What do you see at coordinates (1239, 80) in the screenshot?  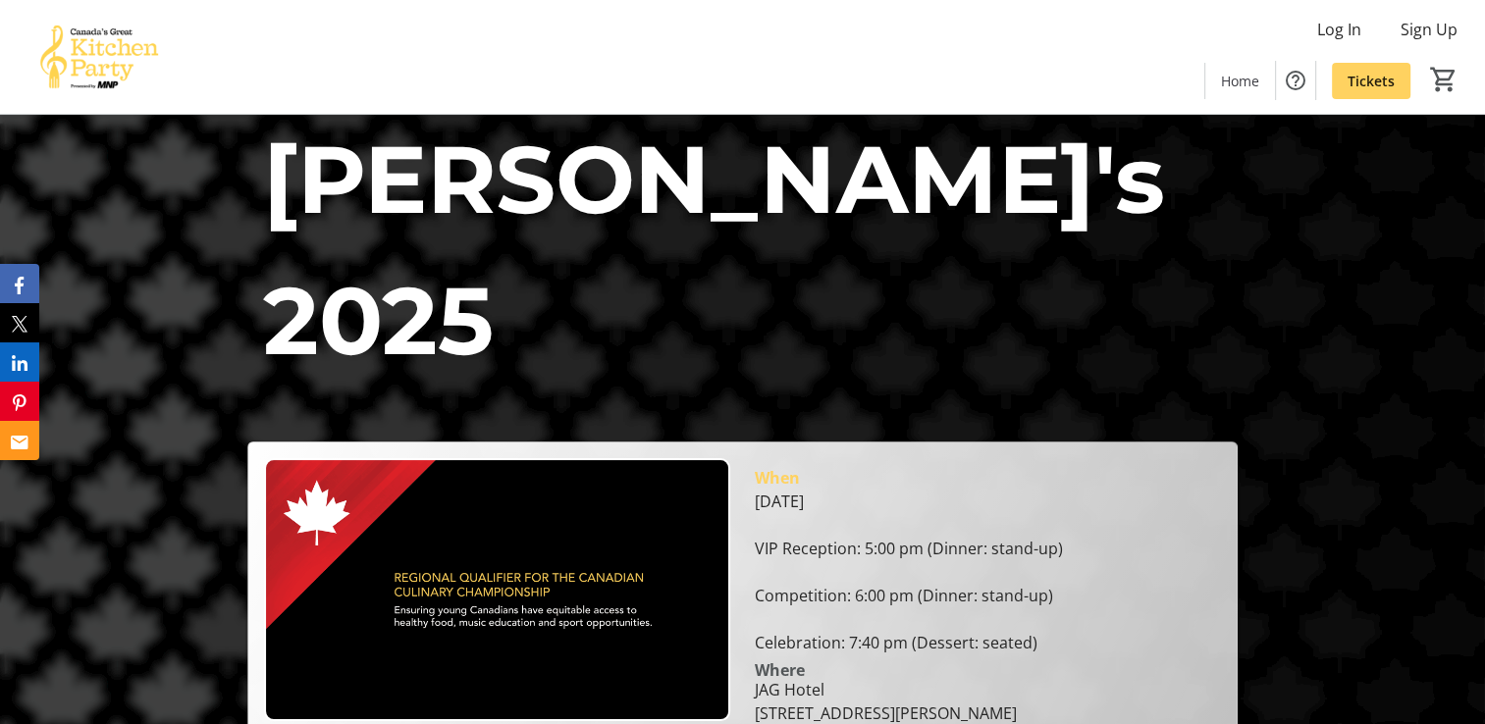 I see `span: Home` at bounding box center [1239, 80].